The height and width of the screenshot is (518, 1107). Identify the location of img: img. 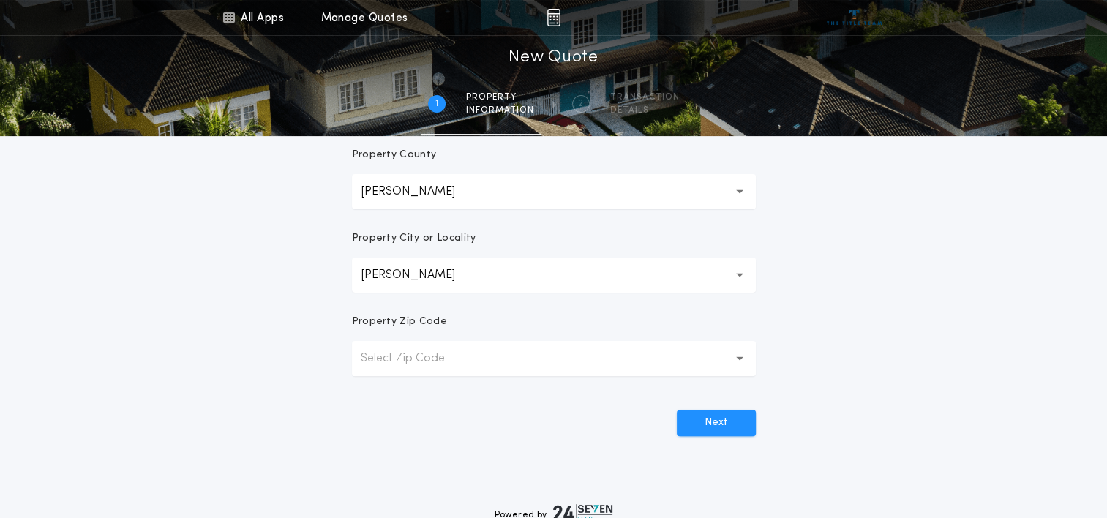
(553, 18).